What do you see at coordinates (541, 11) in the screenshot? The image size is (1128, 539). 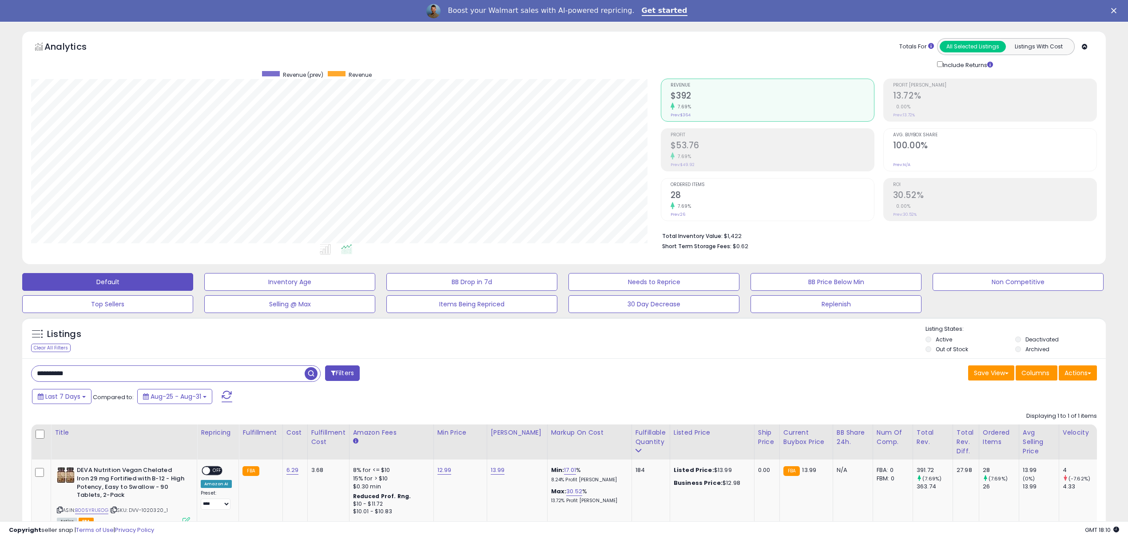 I see `div: Boost your Walmart sales with AI-powered repricing.` at bounding box center [541, 11].